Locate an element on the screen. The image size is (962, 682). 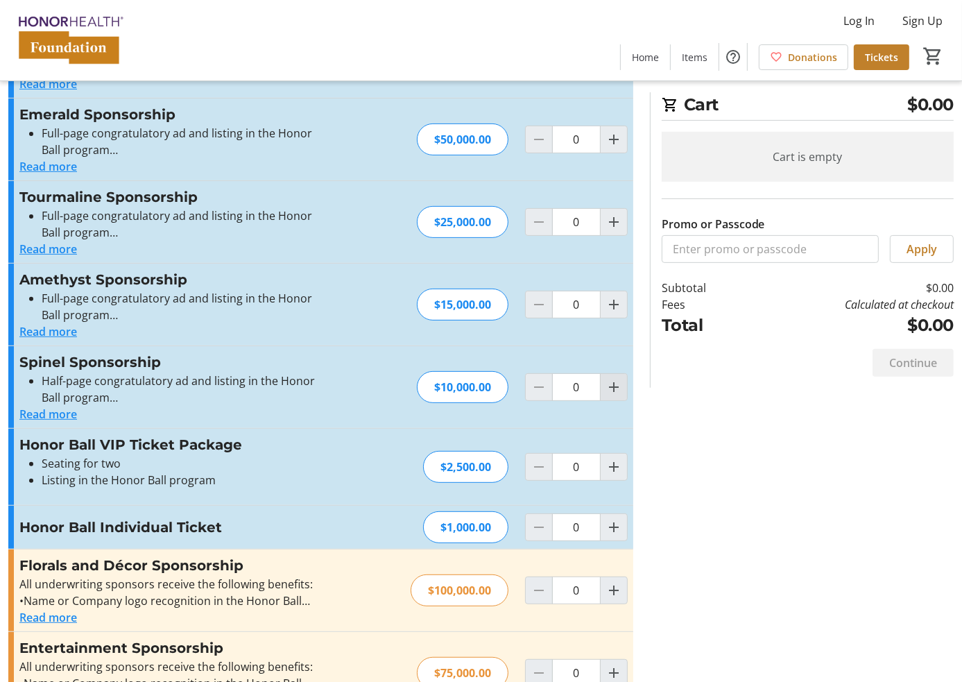
input: Enter promo or passcode is located at coordinates (770, 249).